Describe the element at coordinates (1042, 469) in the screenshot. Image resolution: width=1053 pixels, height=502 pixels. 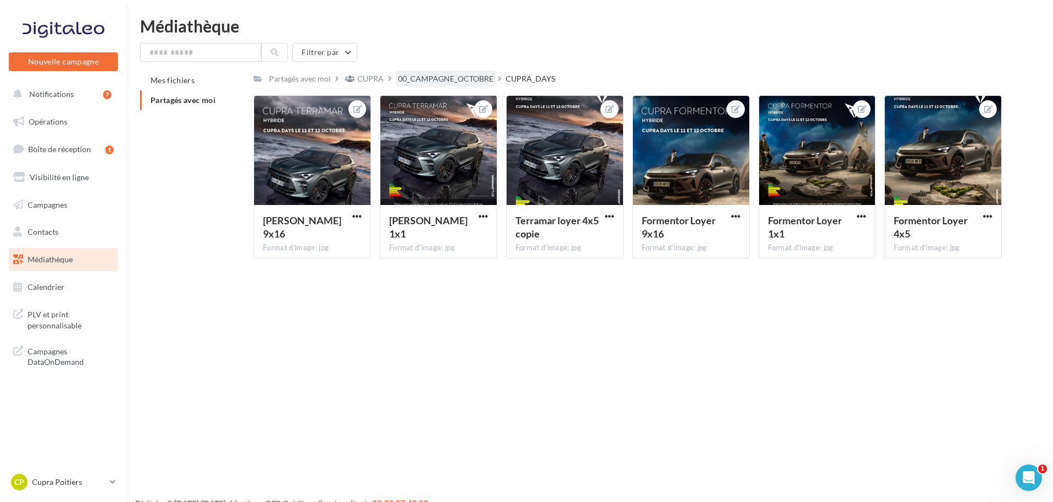
I see `span: 1` at that location.